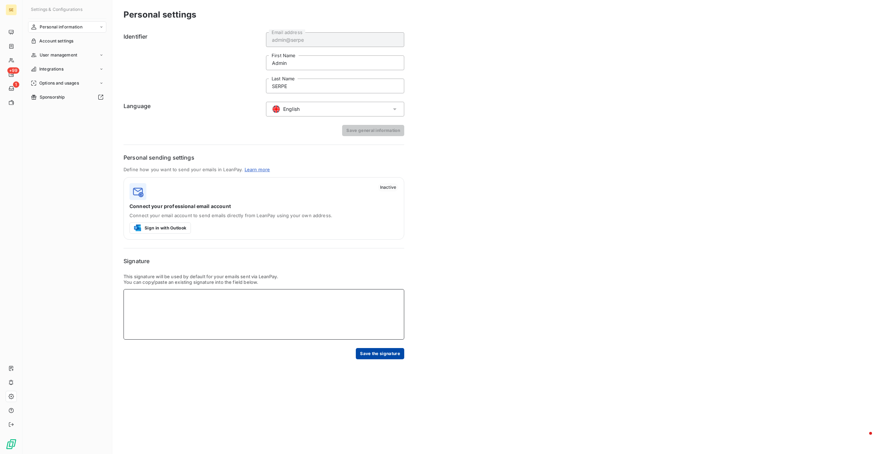 This screenshot has width=879, height=454. I want to click on a: Sponsorship, so click(67, 97).